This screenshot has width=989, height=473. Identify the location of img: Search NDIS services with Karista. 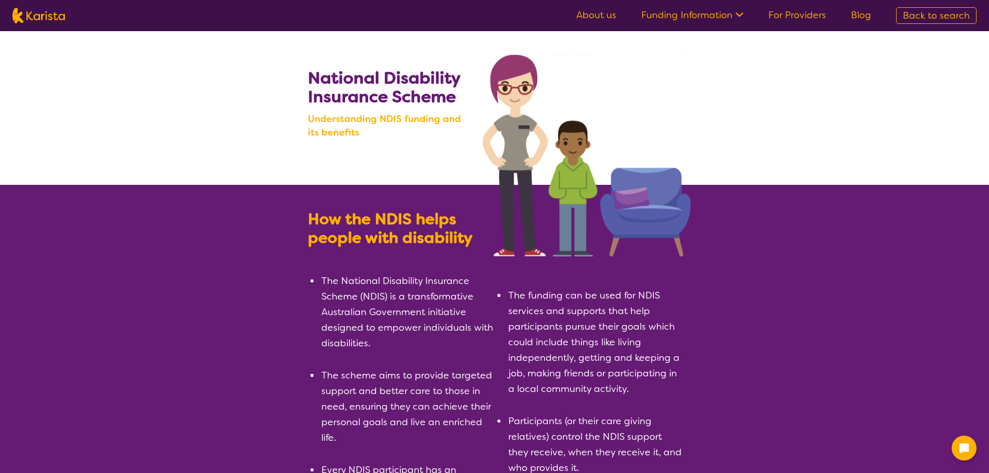
(586, 155).